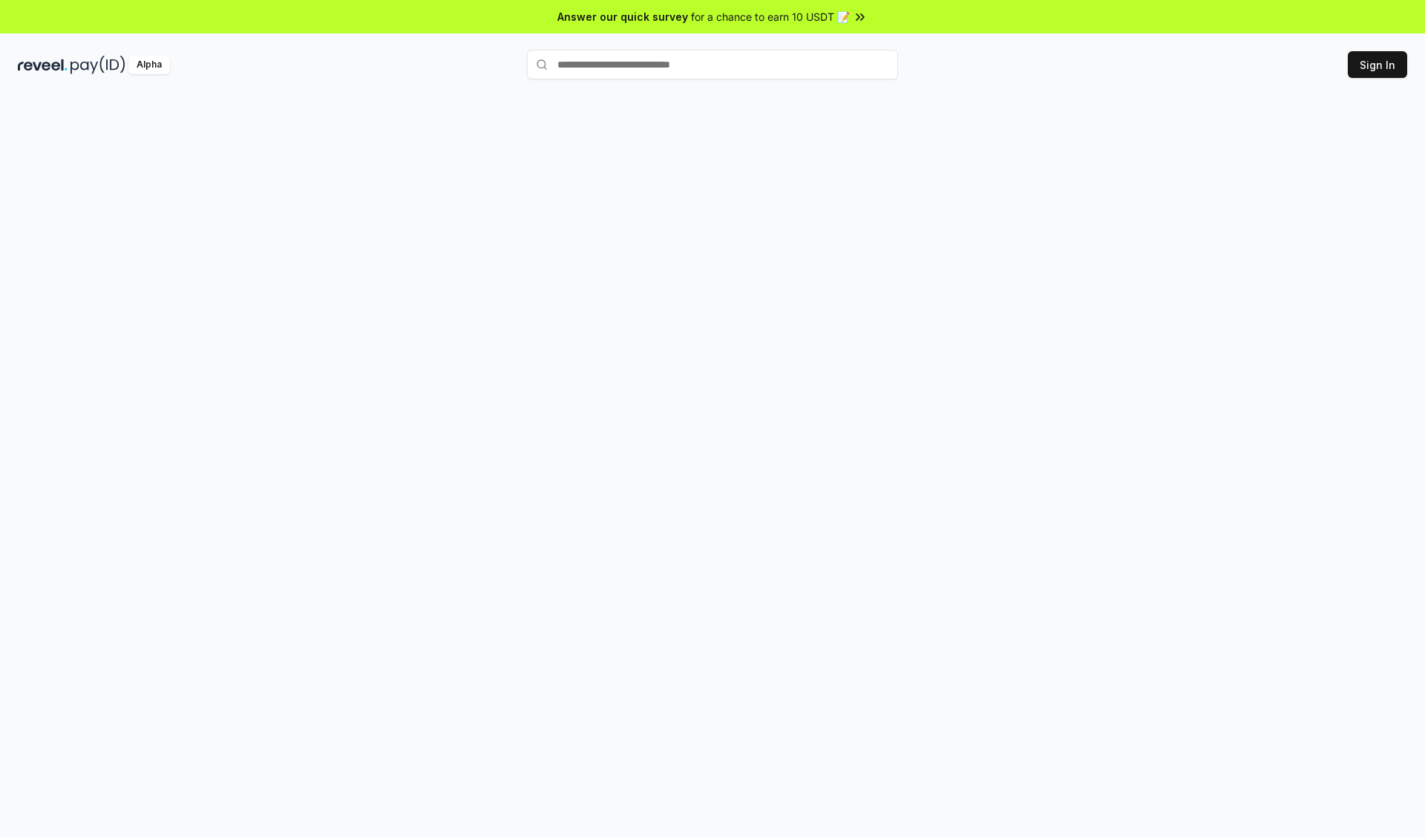  I want to click on img: reveel_dark, so click(42, 65).